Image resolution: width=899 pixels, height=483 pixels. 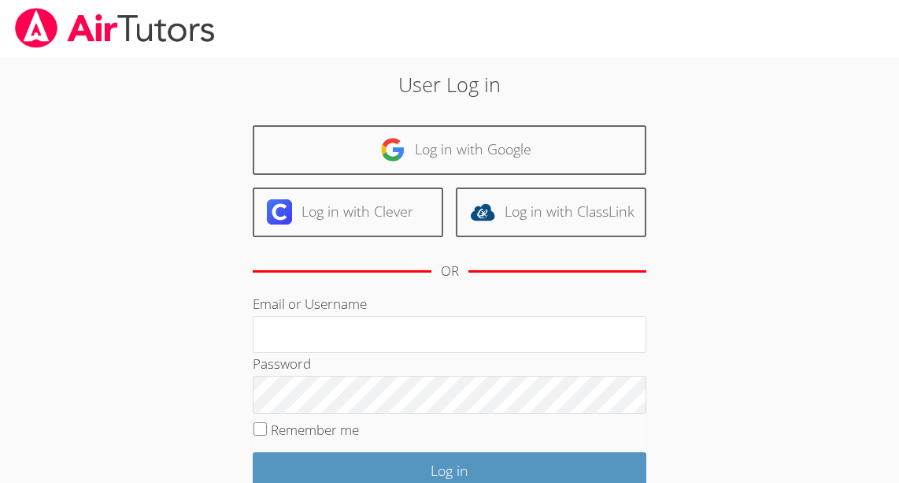 I want to click on label: Password, so click(x=282, y=363).